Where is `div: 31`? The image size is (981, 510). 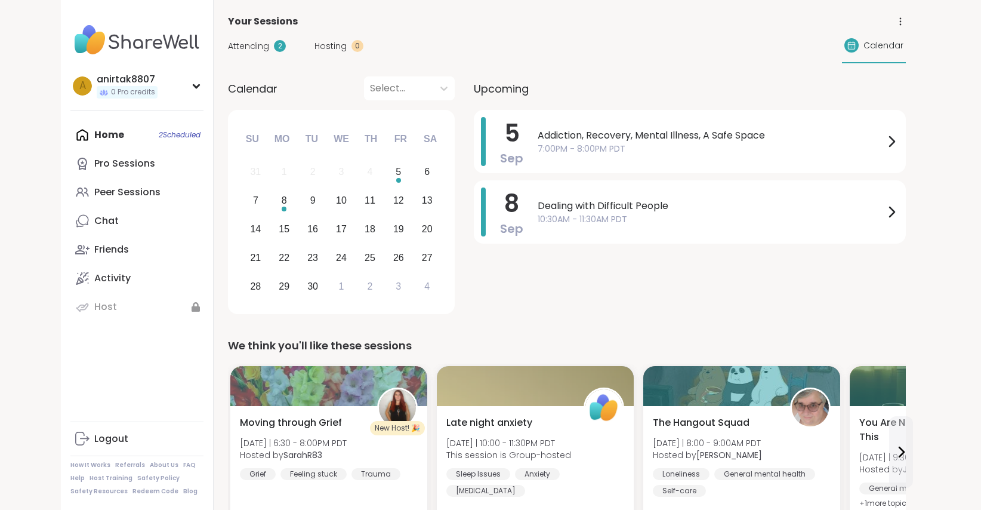 div: 31 is located at coordinates (255, 171).